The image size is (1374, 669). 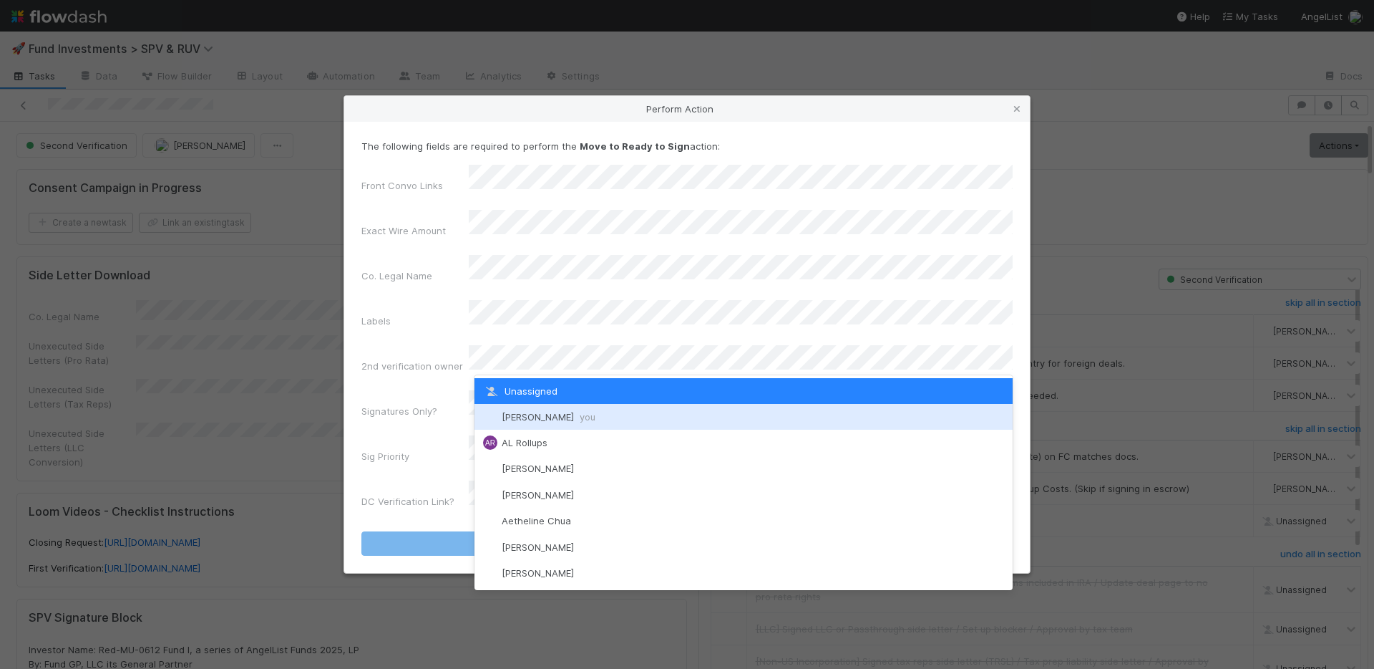 I want to click on img: avatar_df83acd9-d480-4d6e-a150-67f005a3ea0d.png, so click(x=490, y=547).